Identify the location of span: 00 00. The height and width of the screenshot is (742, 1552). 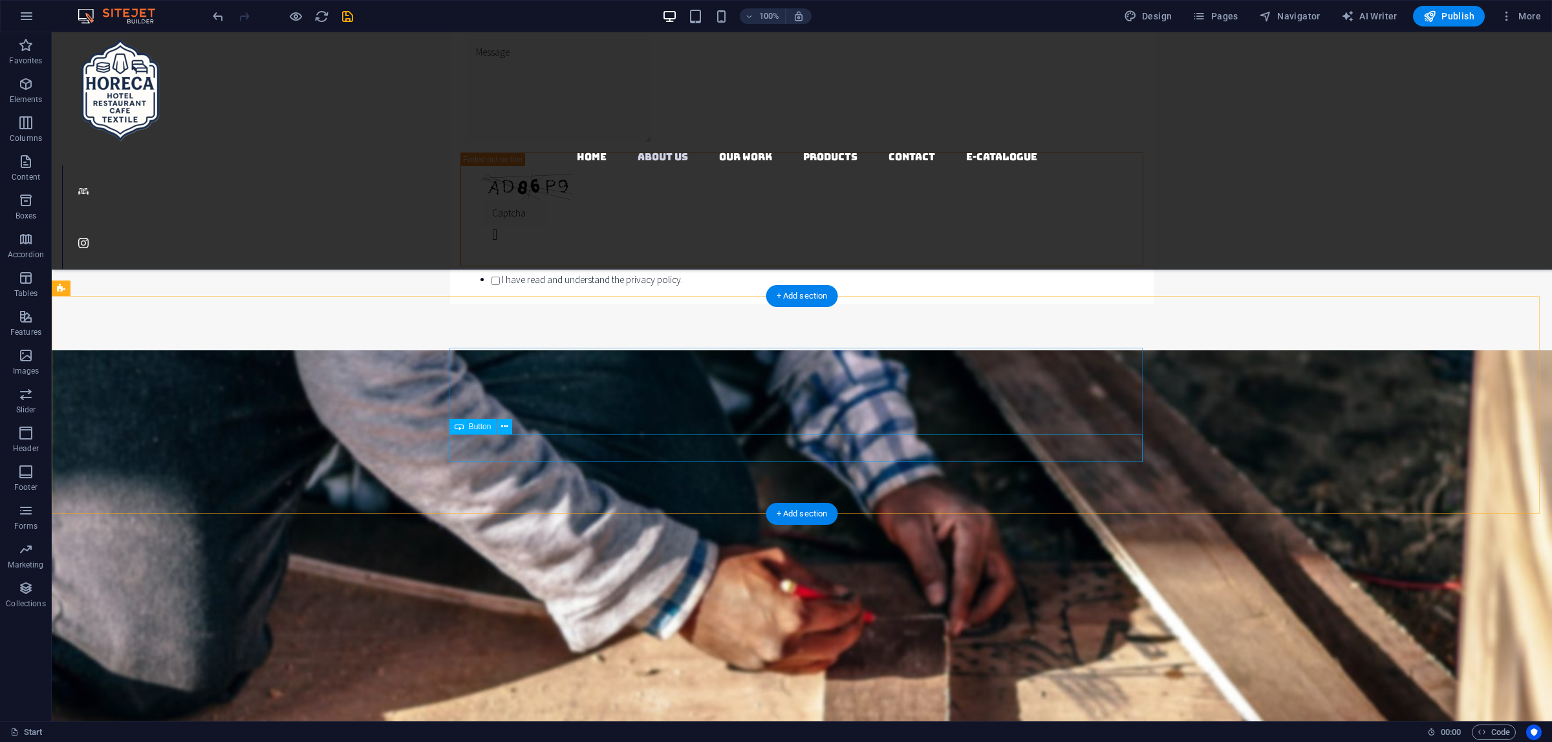
(1450, 733).